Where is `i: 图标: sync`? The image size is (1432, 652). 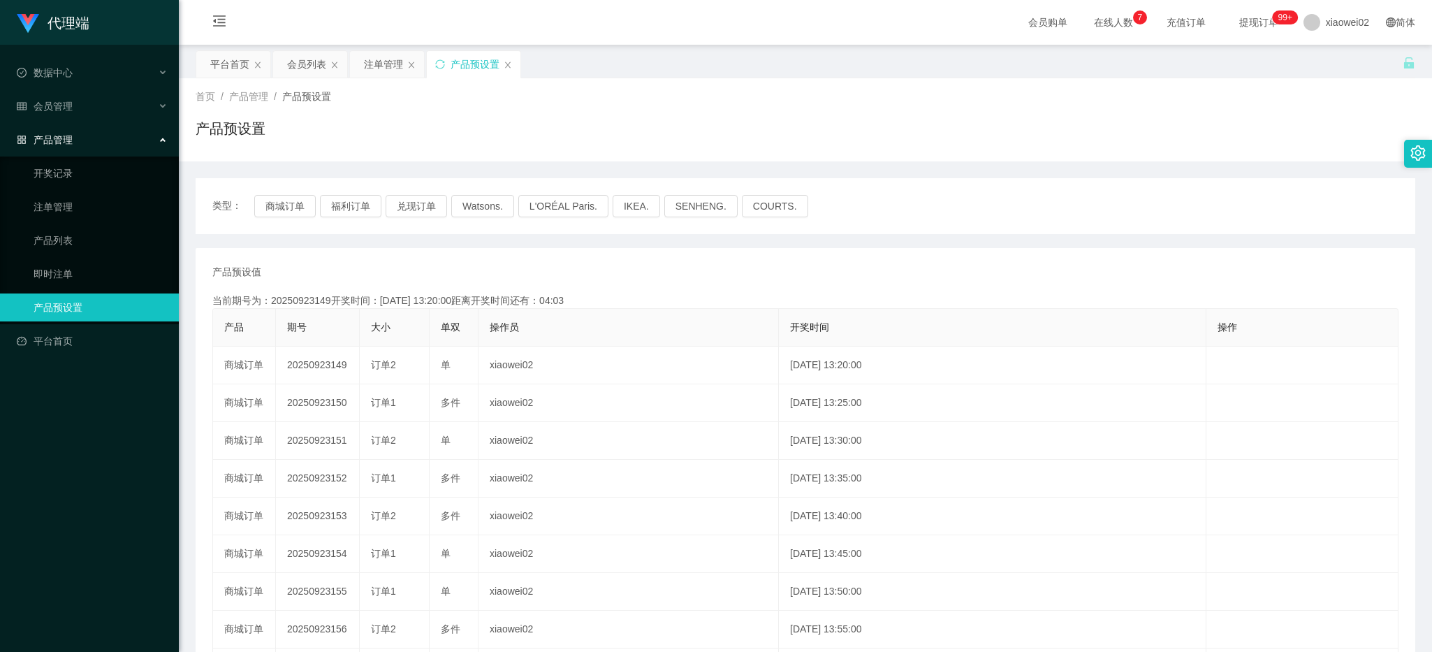 i: 图标: sync is located at coordinates (440, 64).